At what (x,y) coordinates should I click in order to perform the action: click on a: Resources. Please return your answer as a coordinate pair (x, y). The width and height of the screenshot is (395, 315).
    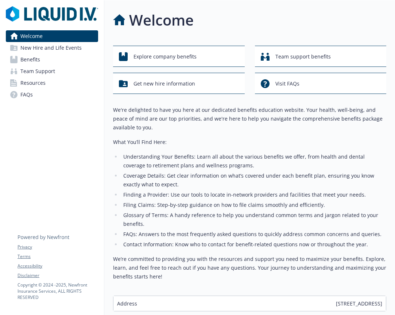
    Looking at the image, I should click on (52, 83).